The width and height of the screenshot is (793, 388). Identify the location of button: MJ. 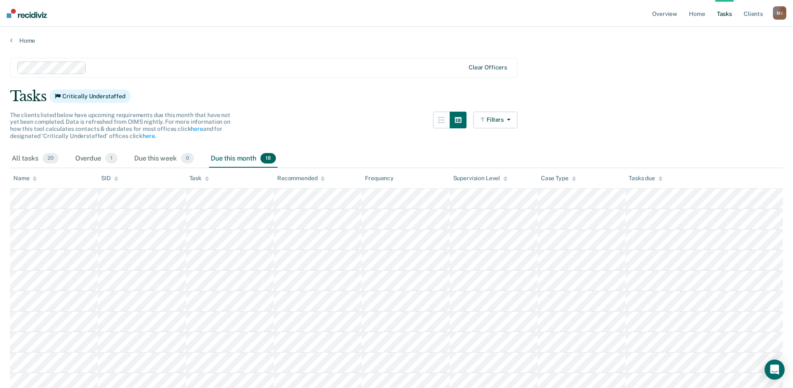
(780, 13).